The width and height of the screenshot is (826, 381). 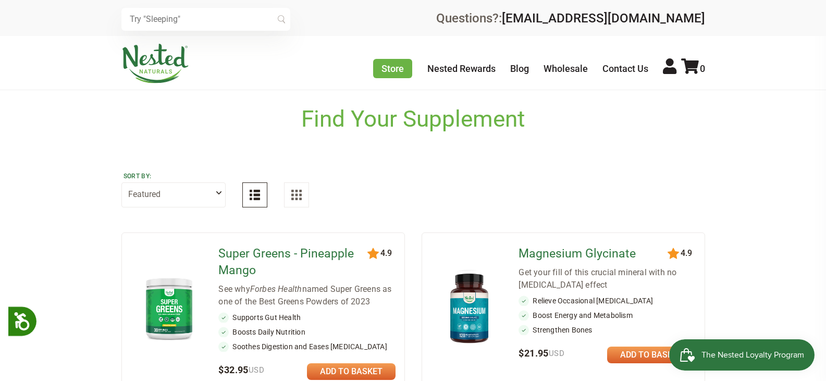 I want to click on span: $32.95, so click(x=241, y=369).